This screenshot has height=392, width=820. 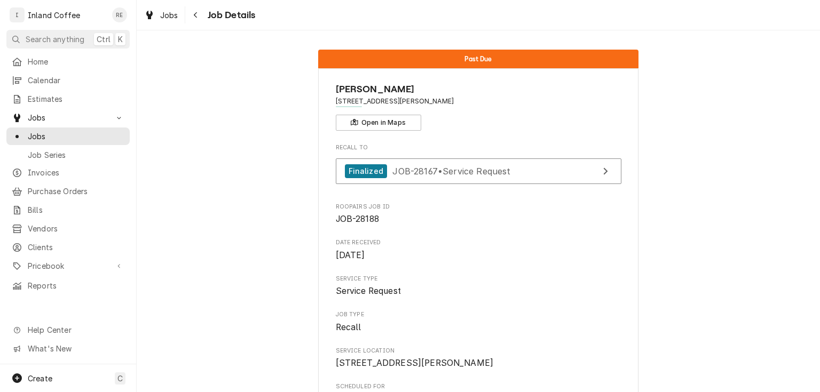 I want to click on span: Pricebook, so click(x=68, y=266).